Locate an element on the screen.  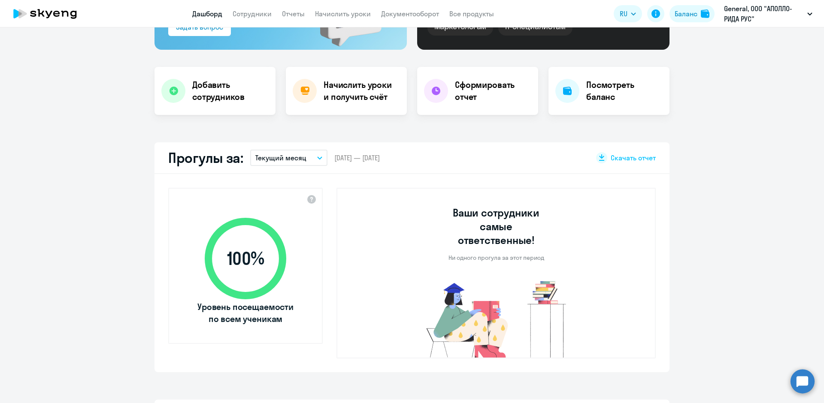
p: Текущий месяц is located at coordinates (281, 158).